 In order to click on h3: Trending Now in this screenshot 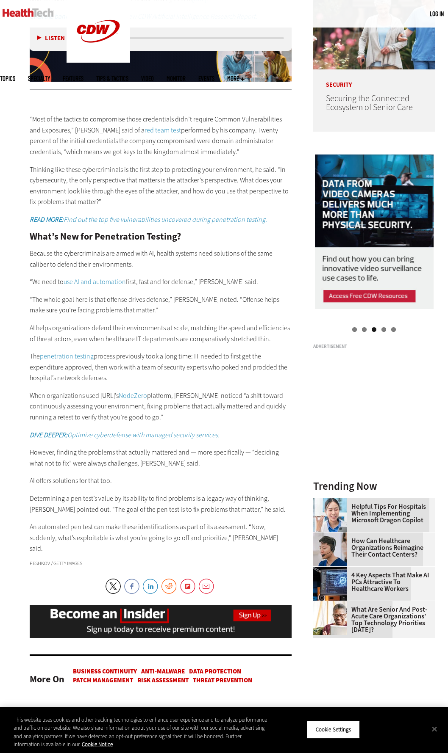, I will do `click(374, 486)`.